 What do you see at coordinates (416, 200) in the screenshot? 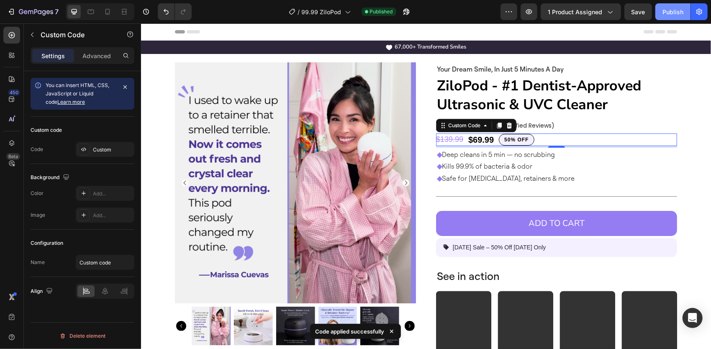
I see `button: ADD TO CART` at bounding box center [416, 200].